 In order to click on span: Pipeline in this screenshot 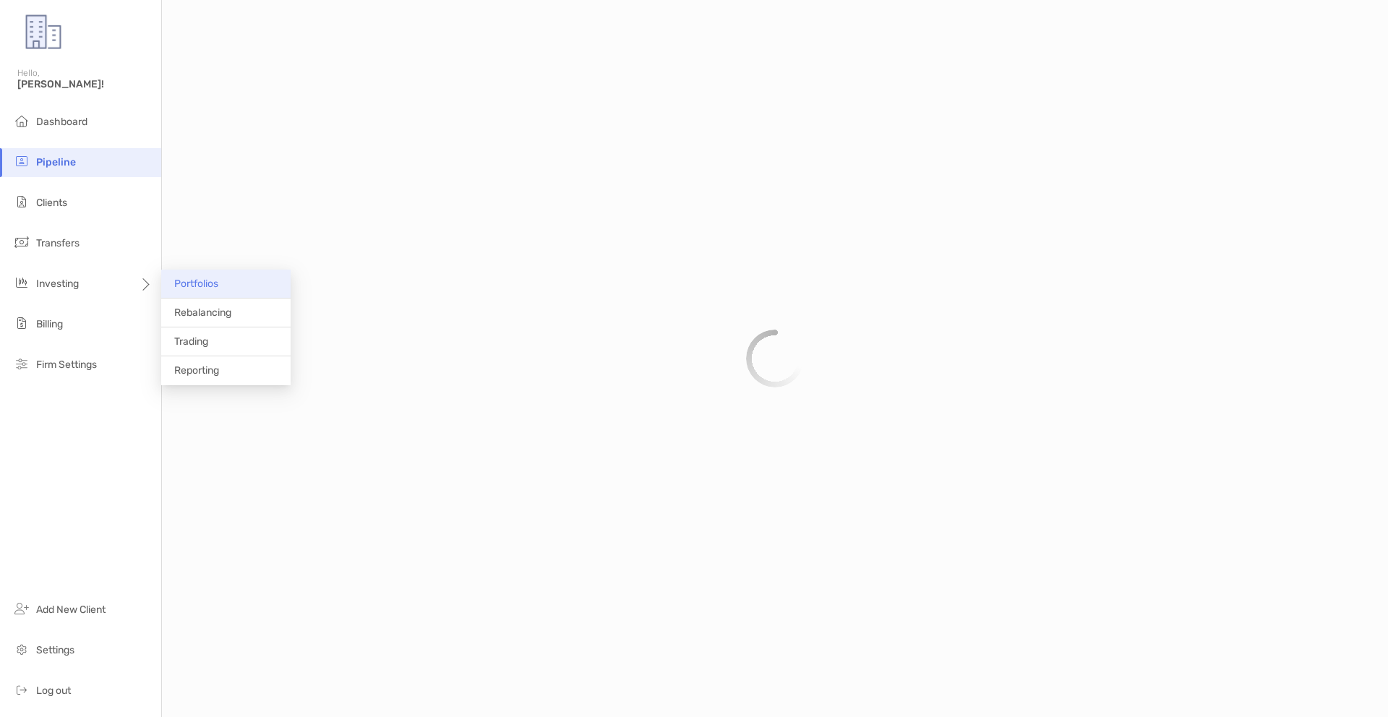, I will do `click(56, 162)`.